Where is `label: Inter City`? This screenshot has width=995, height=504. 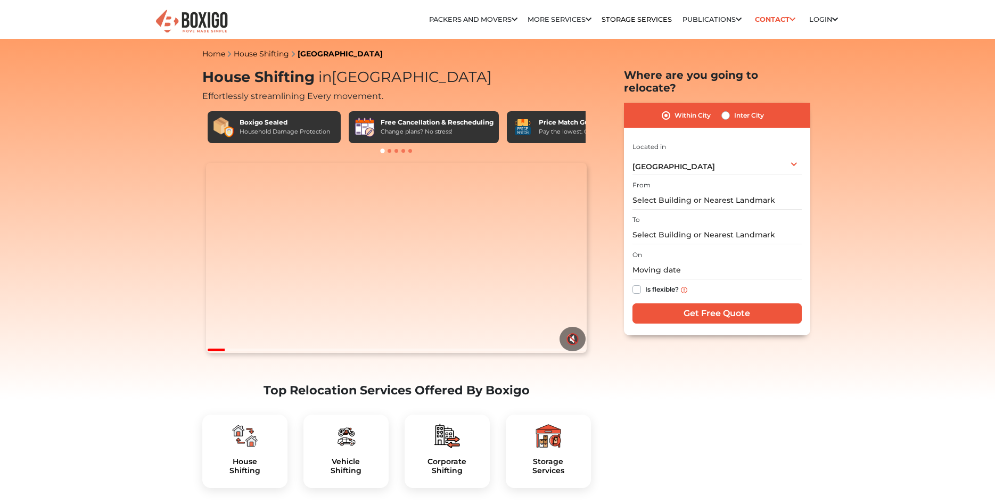
label: Inter City is located at coordinates (749, 115).